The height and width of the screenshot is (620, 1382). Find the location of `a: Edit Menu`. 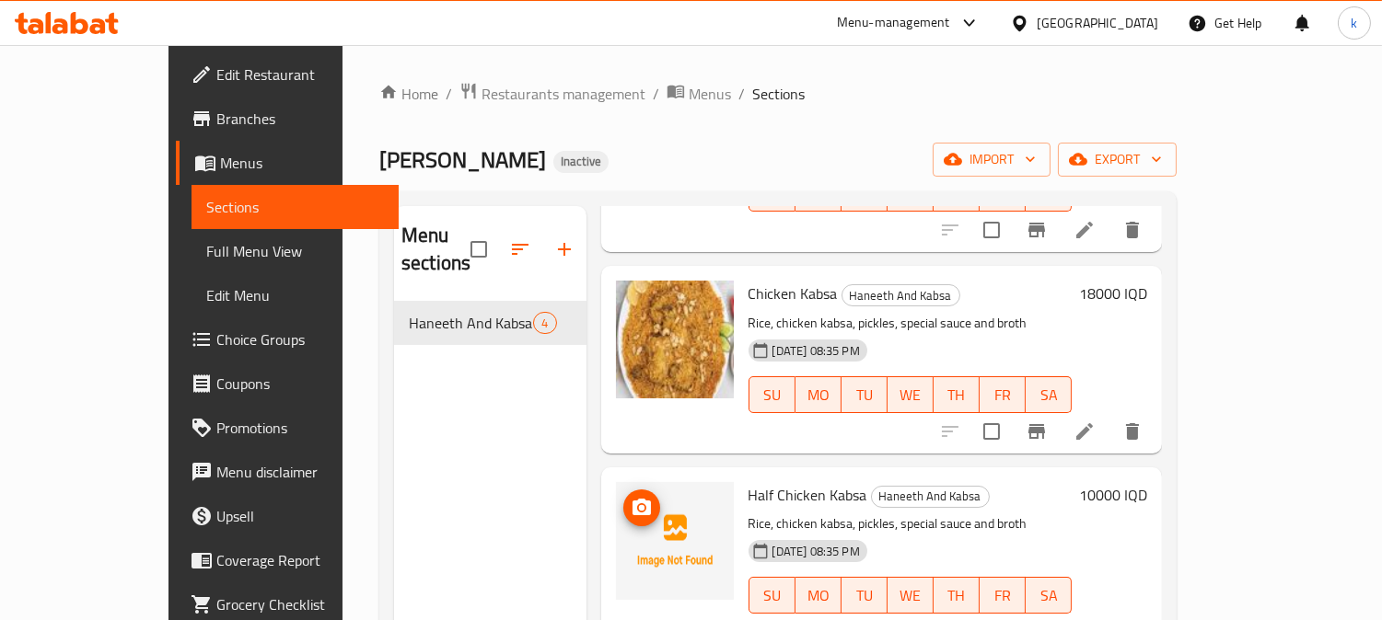

a: Edit Menu is located at coordinates (296, 296).